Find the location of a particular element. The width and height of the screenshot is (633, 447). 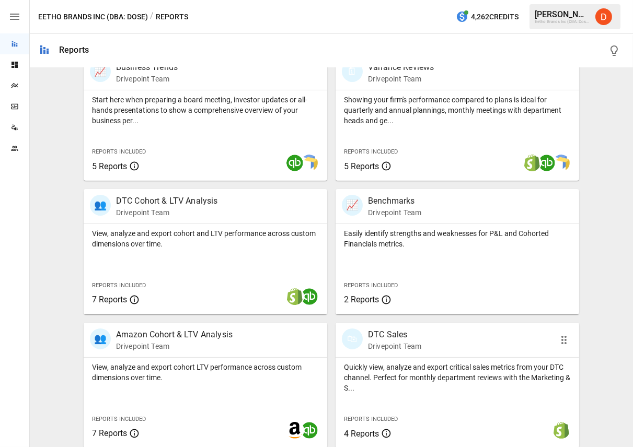

p: DTC Sales is located at coordinates (395, 335).